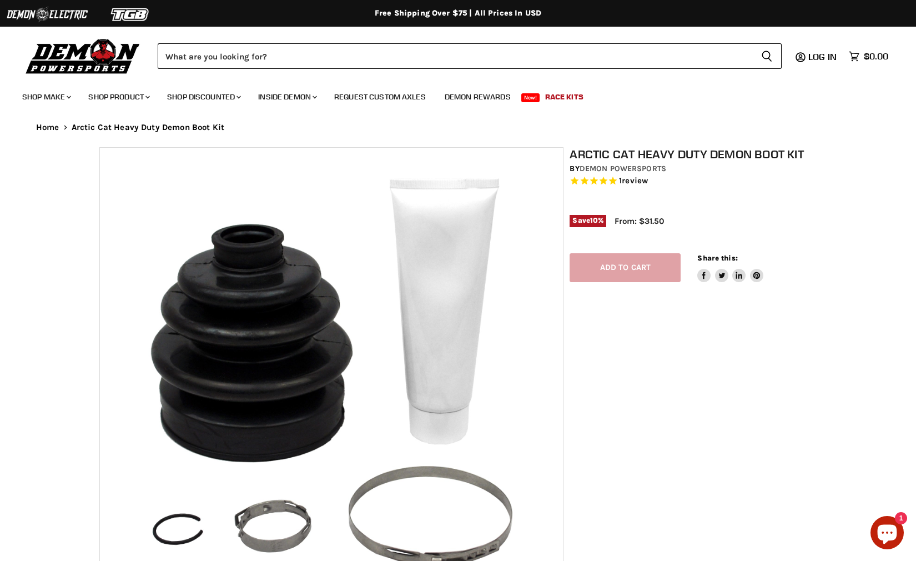  Describe the element at coordinates (767, 56) in the screenshot. I see `button: Search` at that location.